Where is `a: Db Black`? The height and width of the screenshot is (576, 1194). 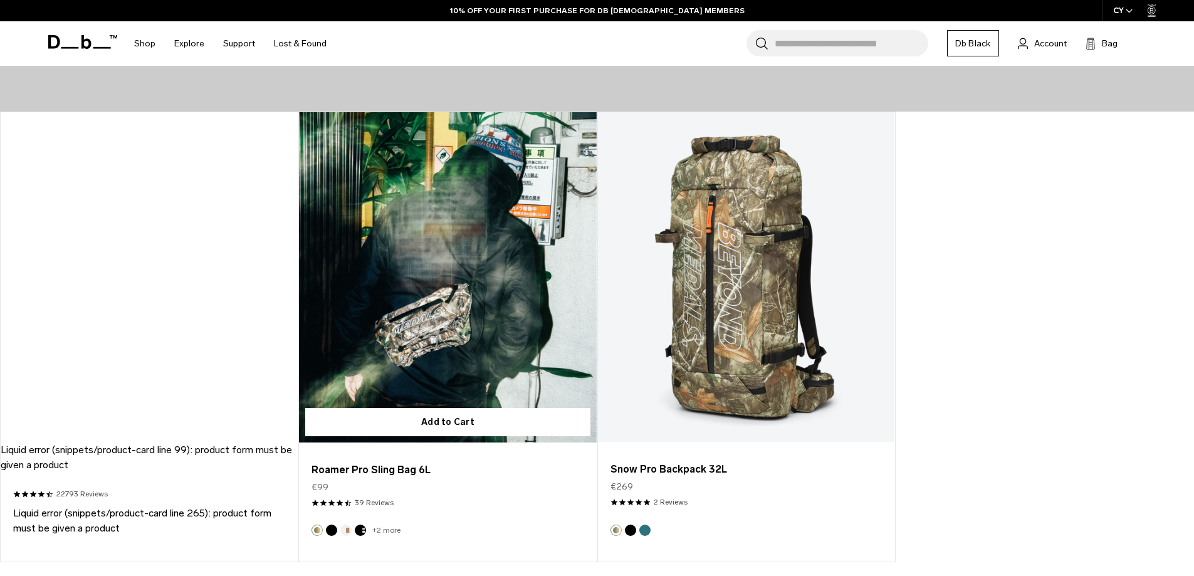
a: Db Black is located at coordinates (973, 43).